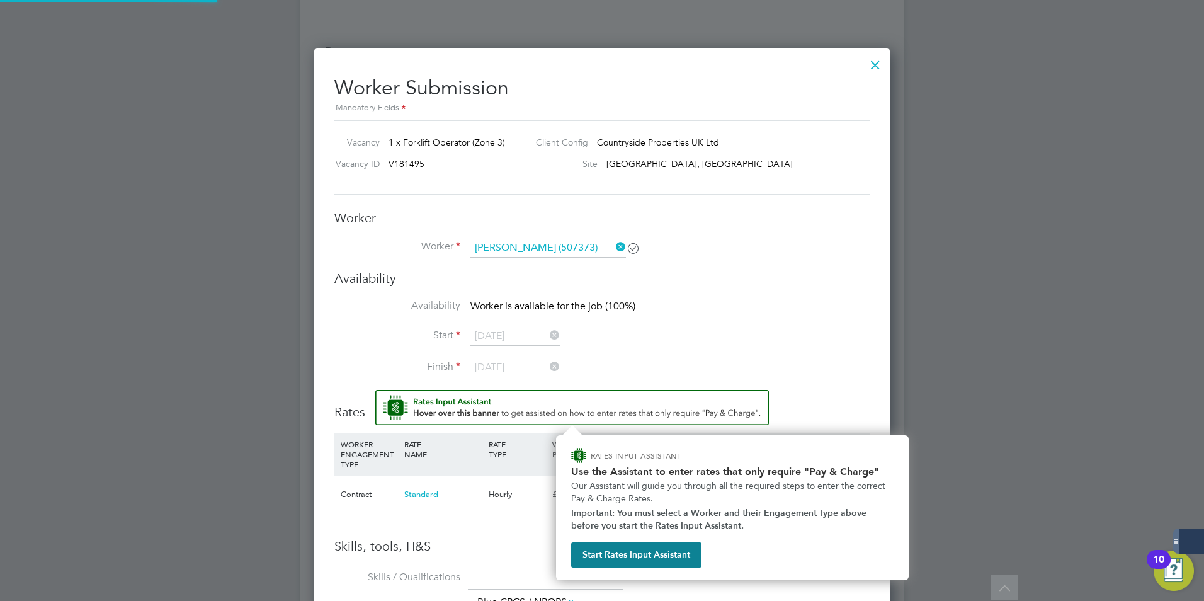 This screenshot has height=601, width=1204. I want to click on button: Rate Assistant, so click(572, 407).